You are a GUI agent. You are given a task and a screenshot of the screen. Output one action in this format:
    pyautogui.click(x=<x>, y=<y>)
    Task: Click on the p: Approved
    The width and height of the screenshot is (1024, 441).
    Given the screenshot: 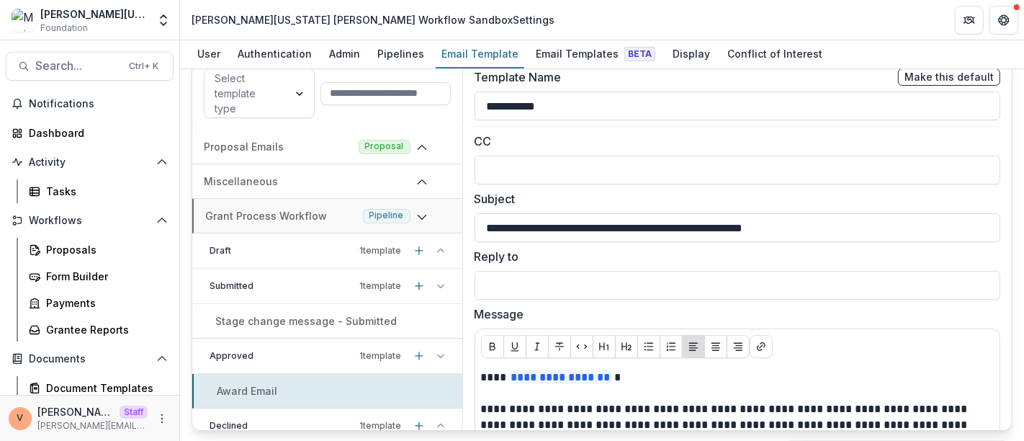 What is the action you would take?
    pyautogui.click(x=282, y=356)
    